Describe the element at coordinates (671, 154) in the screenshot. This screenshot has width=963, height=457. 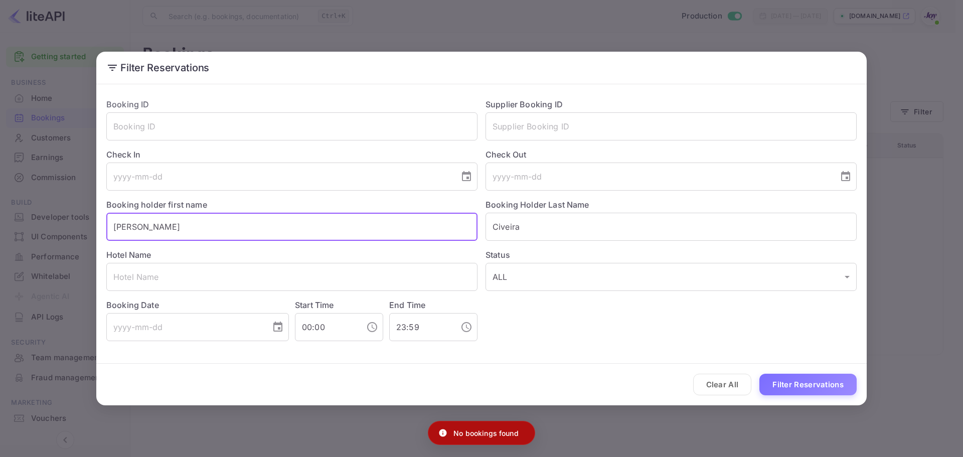
I see `label: Check Out` at that location.